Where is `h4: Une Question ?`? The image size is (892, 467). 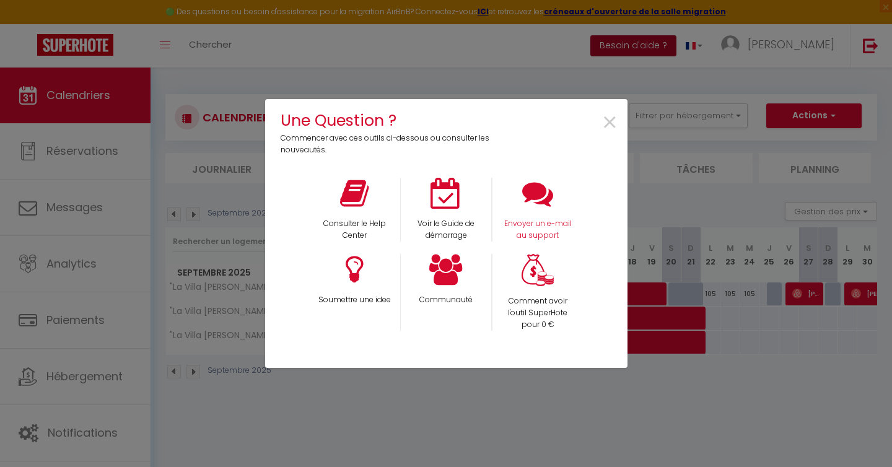
h4: Une Question ? is located at coordinates (389, 120).